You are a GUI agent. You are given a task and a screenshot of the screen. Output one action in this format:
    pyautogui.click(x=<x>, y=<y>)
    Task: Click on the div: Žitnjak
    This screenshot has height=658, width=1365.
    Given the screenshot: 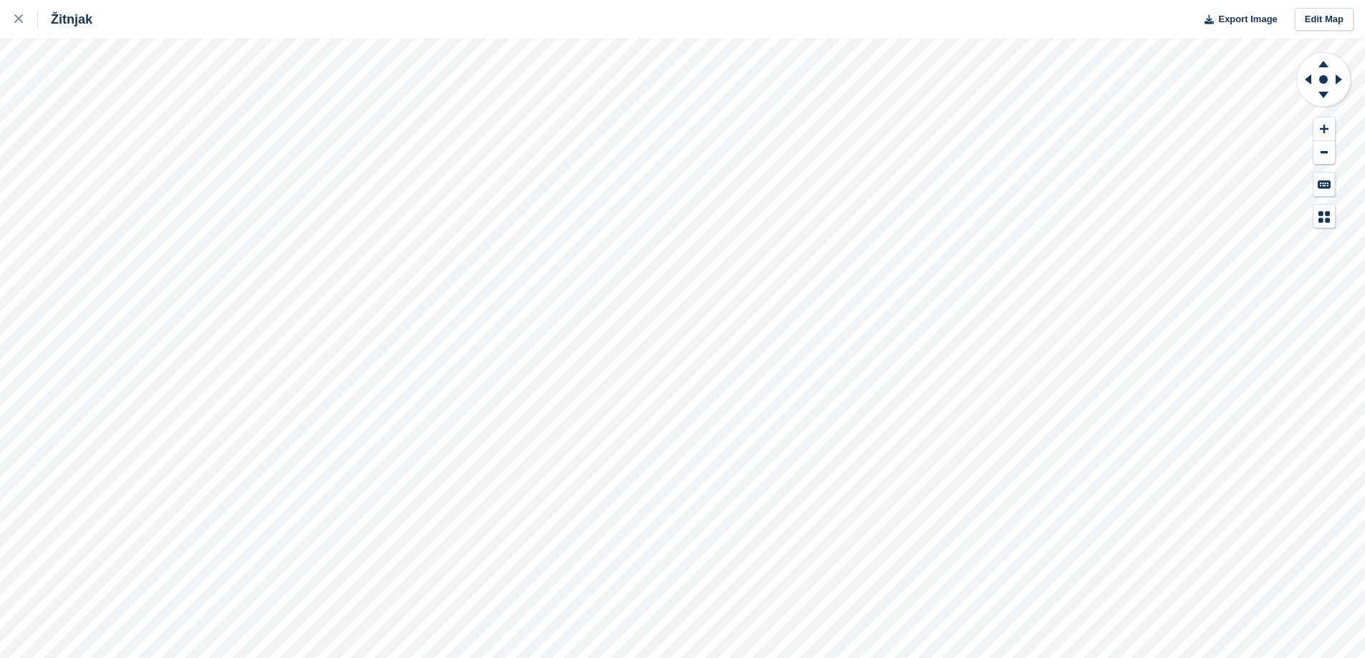 What is the action you would take?
    pyautogui.click(x=65, y=19)
    